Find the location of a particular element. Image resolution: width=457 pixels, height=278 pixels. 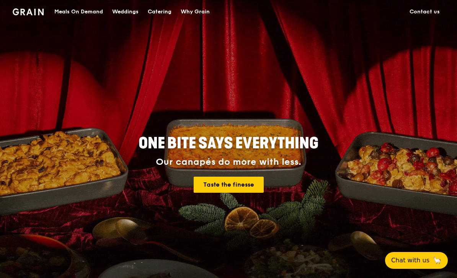

div: Weddings is located at coordinates (125, 12).